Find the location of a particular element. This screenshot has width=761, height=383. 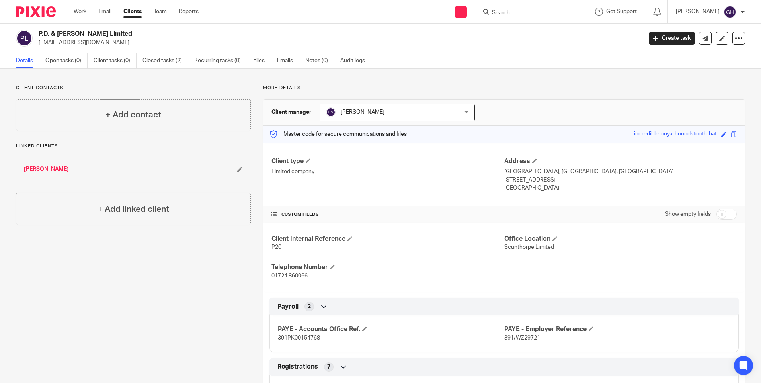

a: Clients is located at coordinates (133, 12).